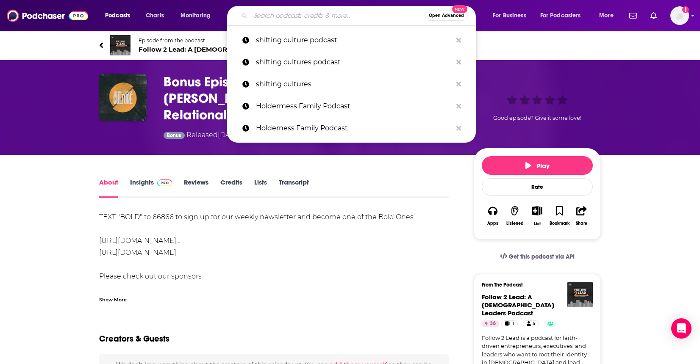 This screenshot has height=364, width=700. What do you see at coordinates (537, 216) in the screenshot?
I see `div: Show More ButtonList` at bounding box center [537, 216].